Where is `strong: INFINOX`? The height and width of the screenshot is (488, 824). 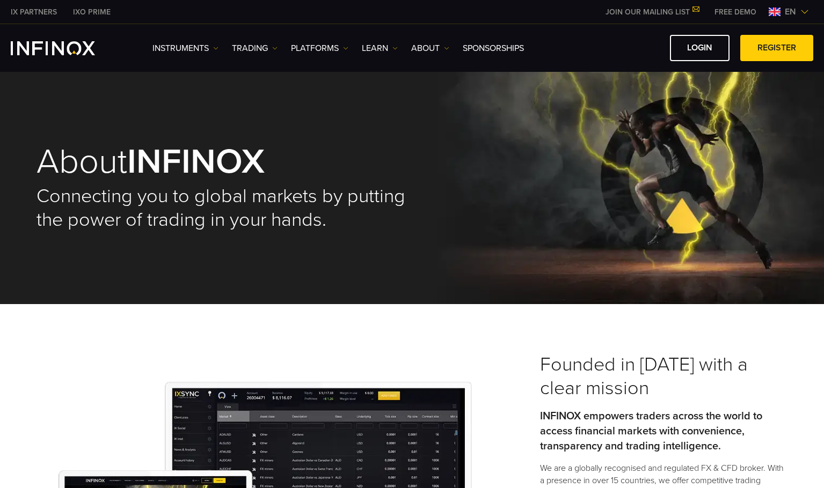
strong: INFINOX is located at coordinates (196, 162).